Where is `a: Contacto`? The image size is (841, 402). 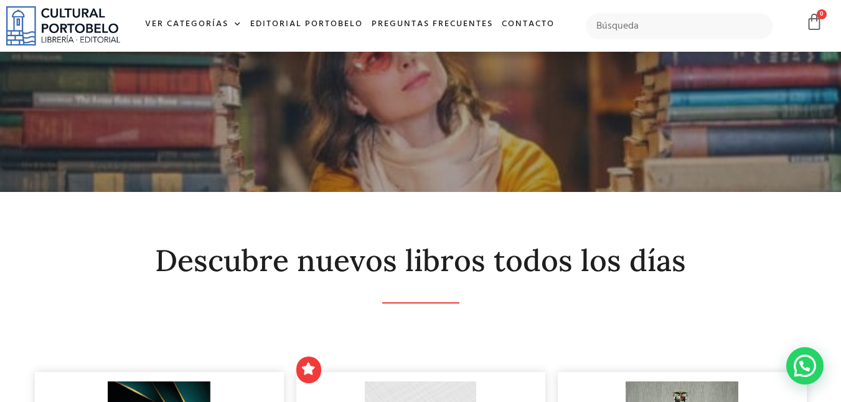 a: Contacto is located at coordinates (528, 24).